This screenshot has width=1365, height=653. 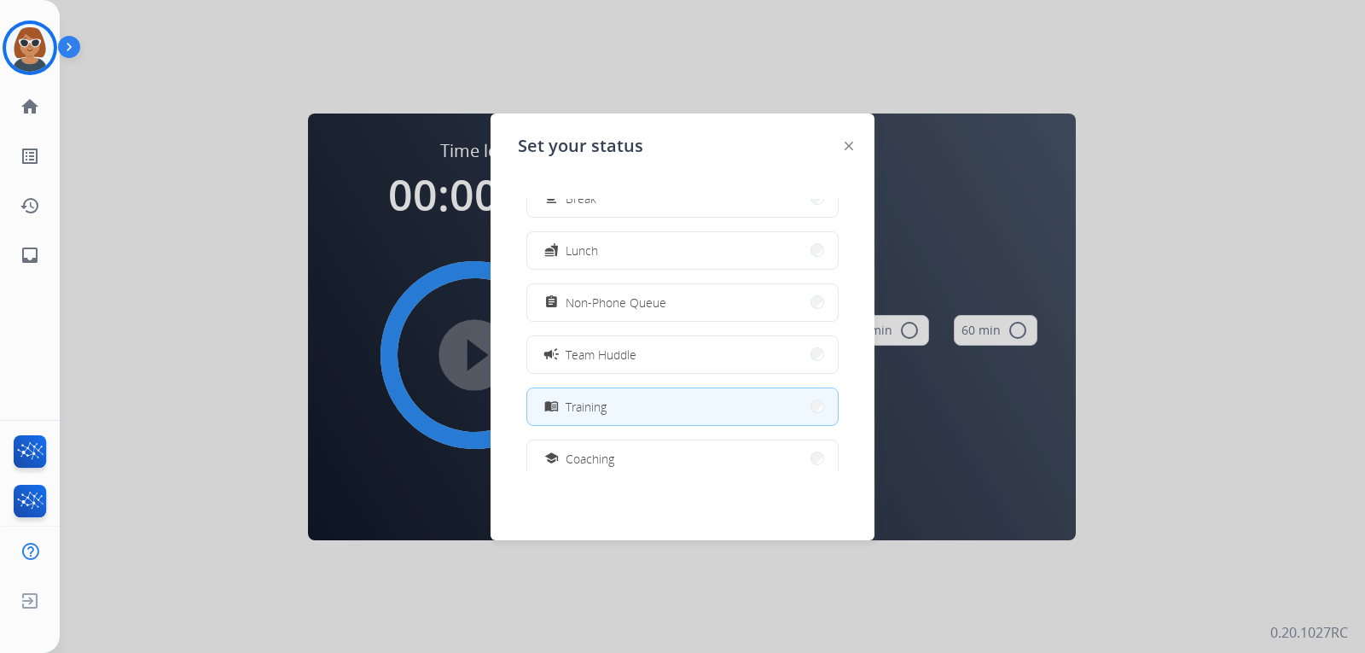 What do you see at coordinates (682, 458) in the screenshot?
I see `button: Coaching` at bounding box center [682, 458].